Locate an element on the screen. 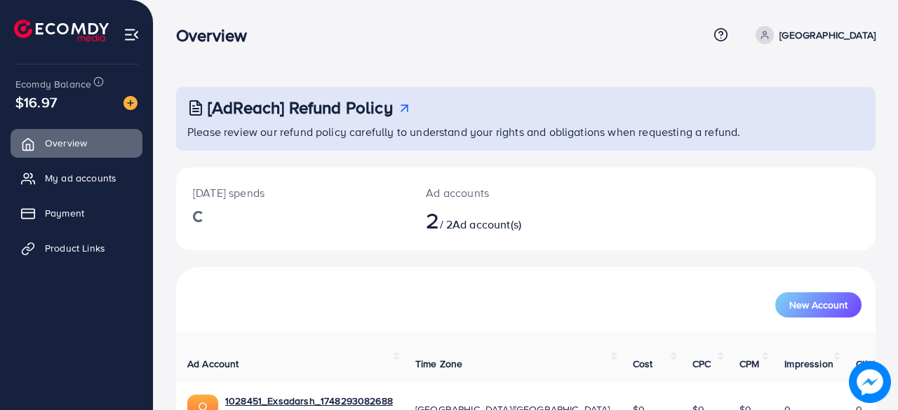 The height and width of the screenshot is (410, 898). a: Payment is located at coordinates (76, 213).